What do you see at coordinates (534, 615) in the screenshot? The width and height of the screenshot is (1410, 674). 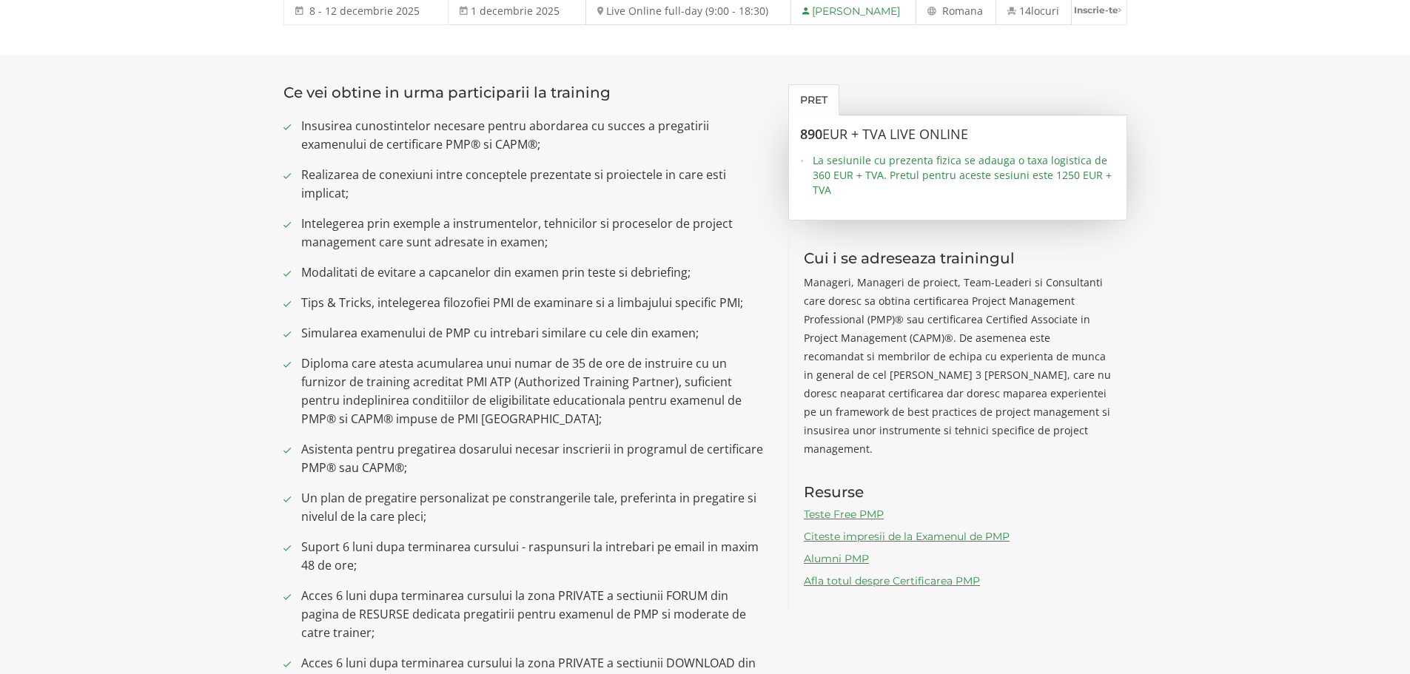 I see `span: Acces 6 luni dupa terminarea cursului la zona PRIVATE a sectiunii FORUM din pagina de RESURSE ded...` at bounding box center [534, 615].